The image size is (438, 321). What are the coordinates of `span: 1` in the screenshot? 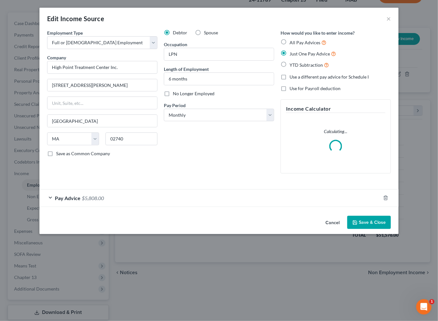 It's located at (432, 302).